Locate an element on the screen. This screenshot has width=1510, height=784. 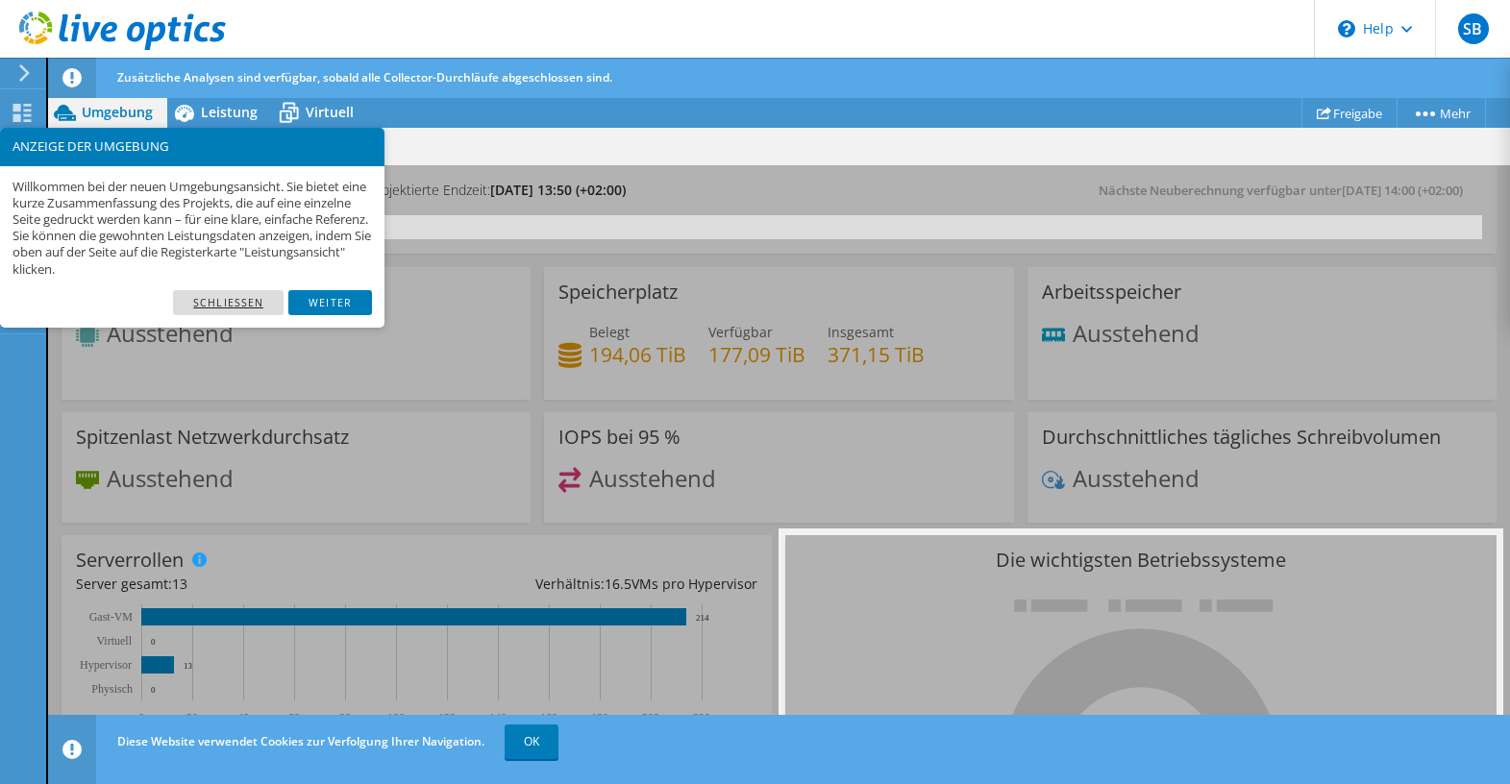
span: Leistung is located at coordinates (229, 111).